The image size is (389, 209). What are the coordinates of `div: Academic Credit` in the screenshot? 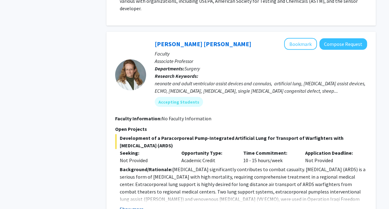 It's located at (208, 156).